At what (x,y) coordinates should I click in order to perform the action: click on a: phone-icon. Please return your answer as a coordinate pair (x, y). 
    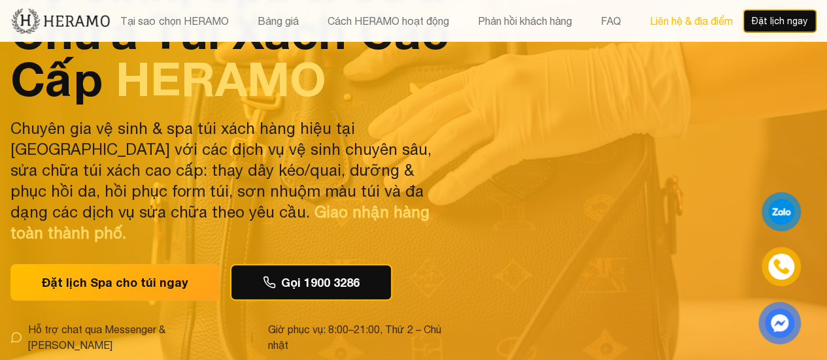
    Looking at the image, I should click on (781, 267).